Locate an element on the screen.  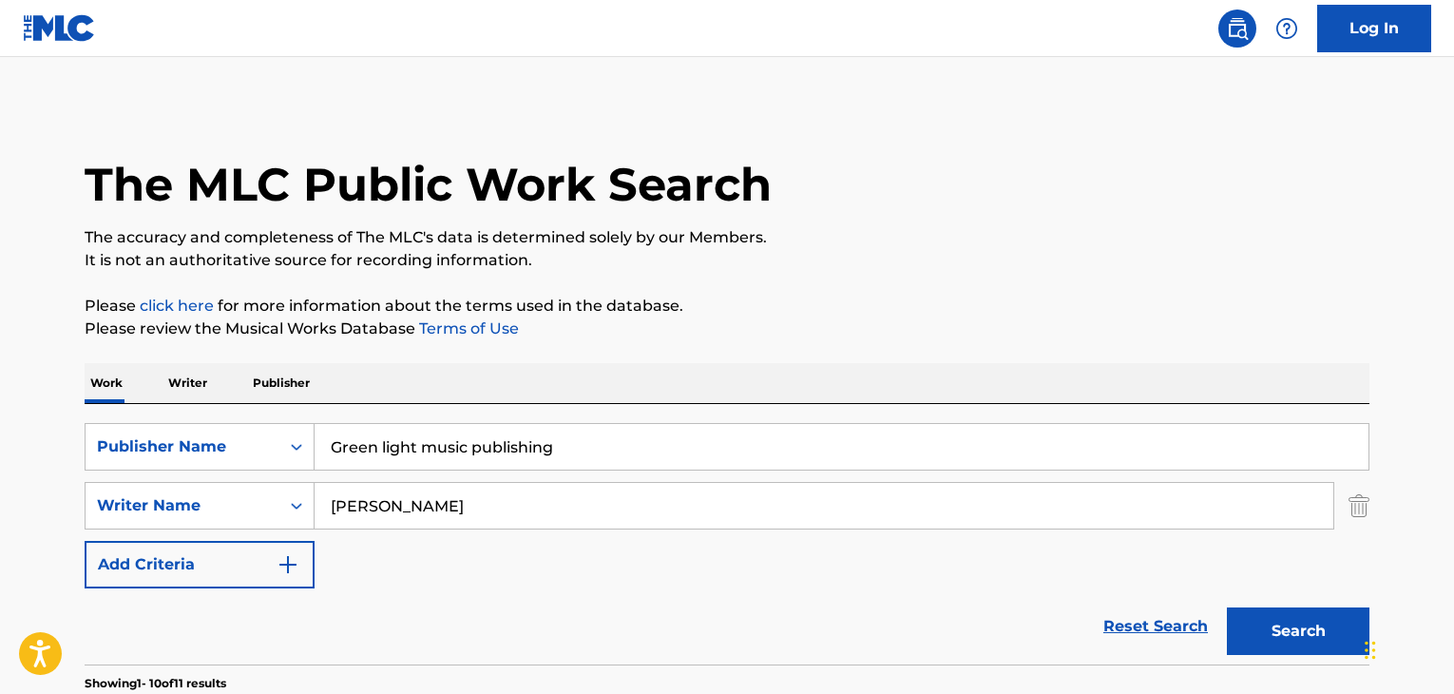
p: Publisher is located at coordinates (281, 383).